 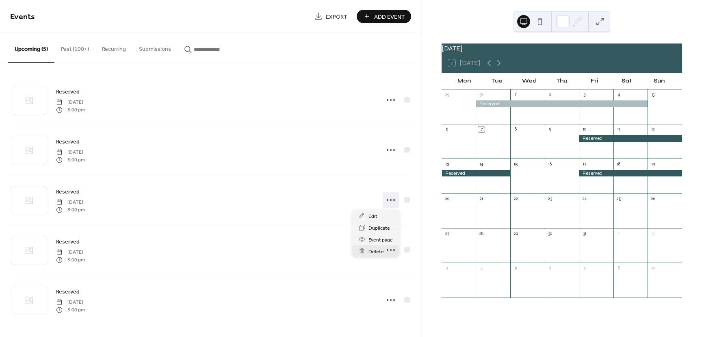 What do you see at coordinates (584, 199) in the screenshot?
I see `div: 24` at bounding box center [584, 199].